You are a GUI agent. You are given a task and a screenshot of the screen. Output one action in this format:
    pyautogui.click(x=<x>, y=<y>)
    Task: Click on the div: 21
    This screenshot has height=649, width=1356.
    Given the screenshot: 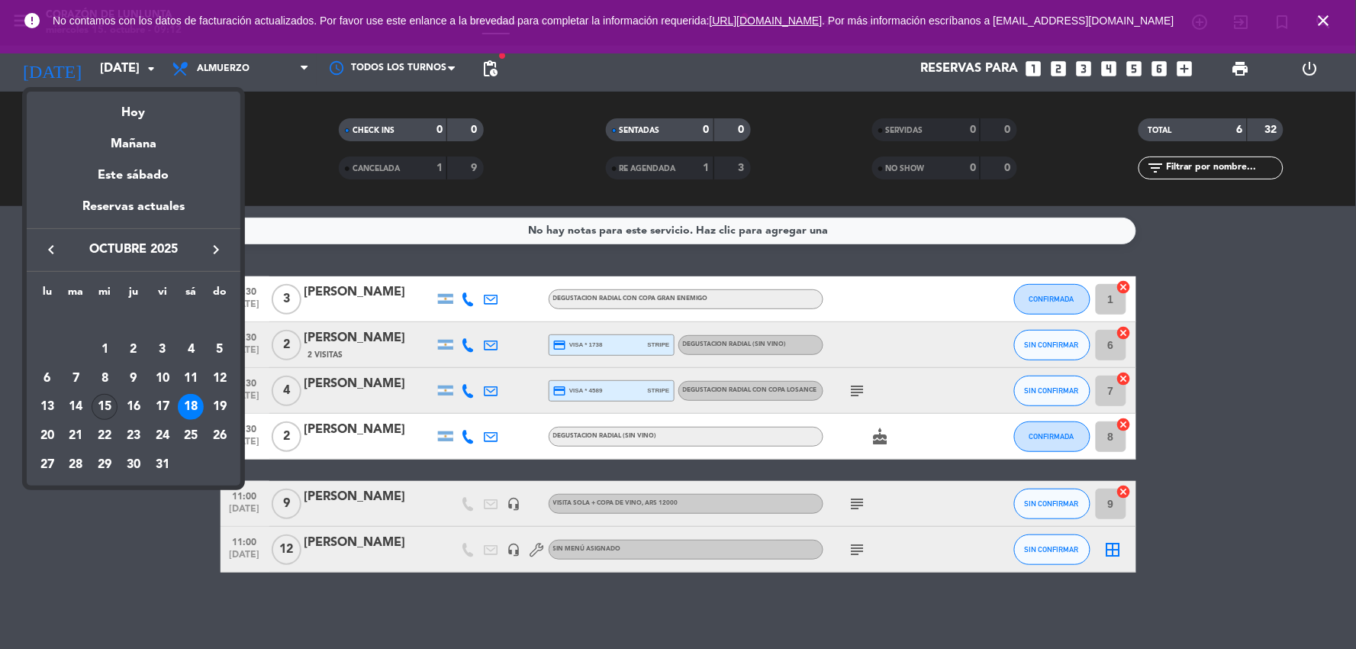 What is the action you would take?
    pyautogui.click(x=76, y=436)
    